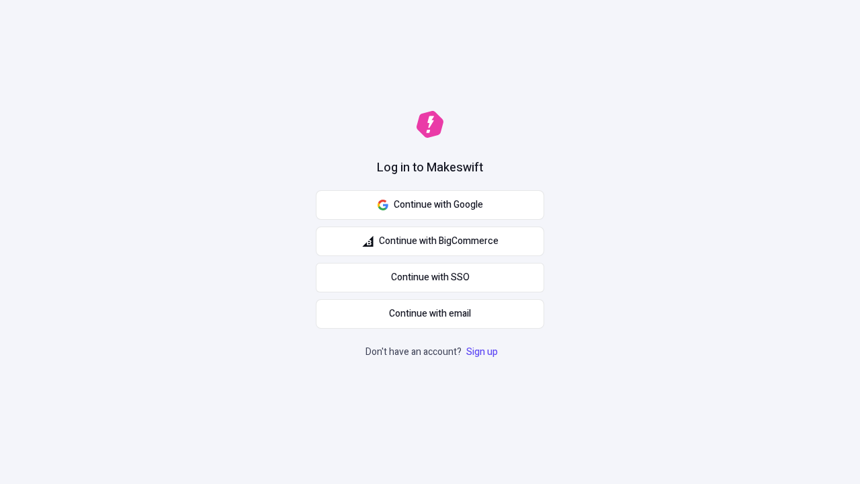 The image size is (860, 484). I want to click on span: Continue with email, so click(430, 314).